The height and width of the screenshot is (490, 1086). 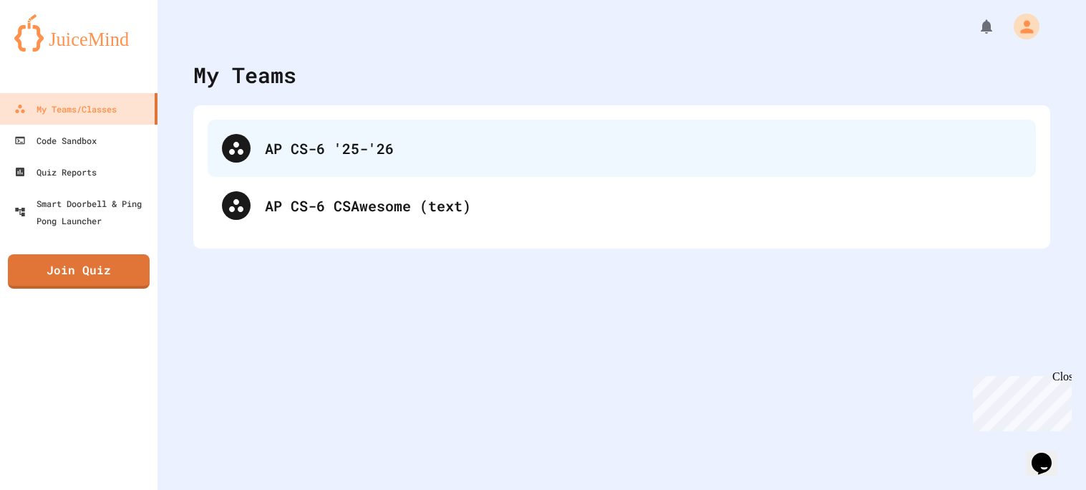 What do you see at coordinates (55, 140) in the screenshot?
I see `div: Code Sandbox` at bounding box center [55, 140].